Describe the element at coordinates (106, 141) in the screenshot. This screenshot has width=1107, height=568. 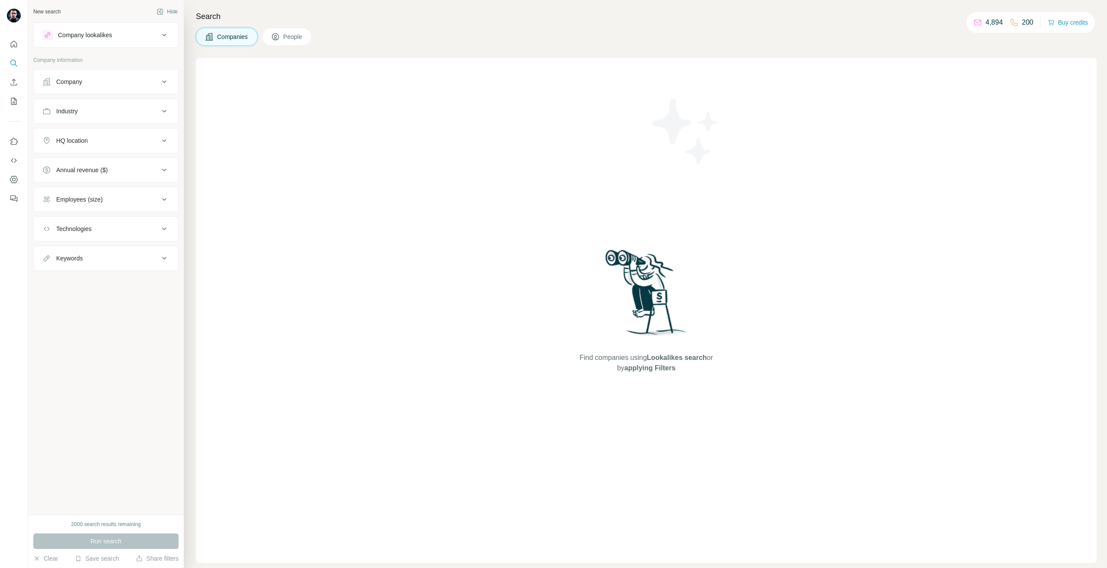
I see `button: HQ location` at that location.